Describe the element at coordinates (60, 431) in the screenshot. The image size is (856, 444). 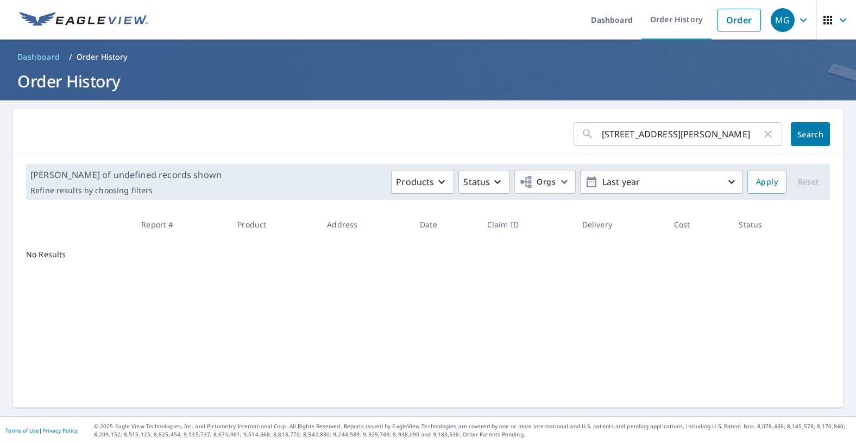
I see `a: Privacy Policy` at that location.